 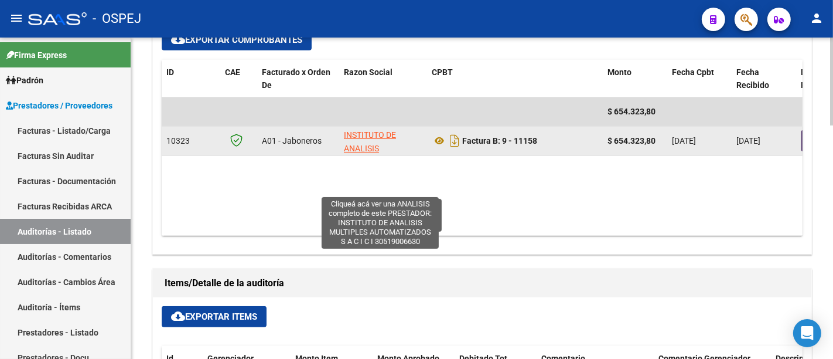 I want to click on span: $ 654.323,80, so click(x=632, y=111).